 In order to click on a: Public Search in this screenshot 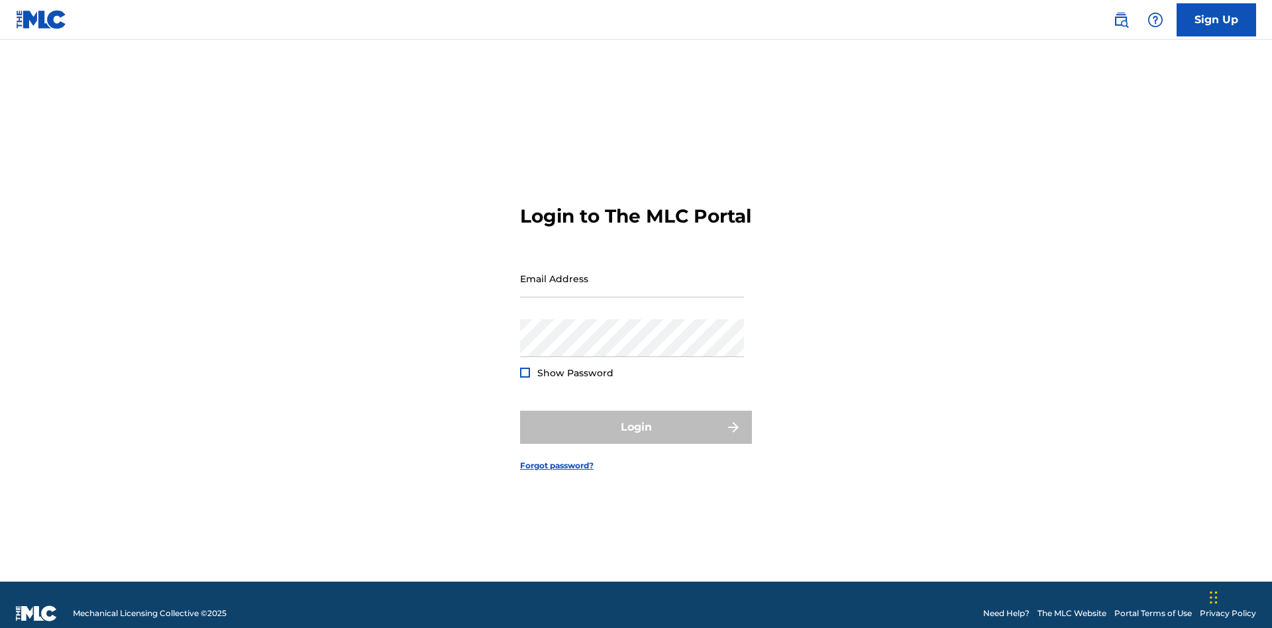, I will do `click(1121, 20)`.